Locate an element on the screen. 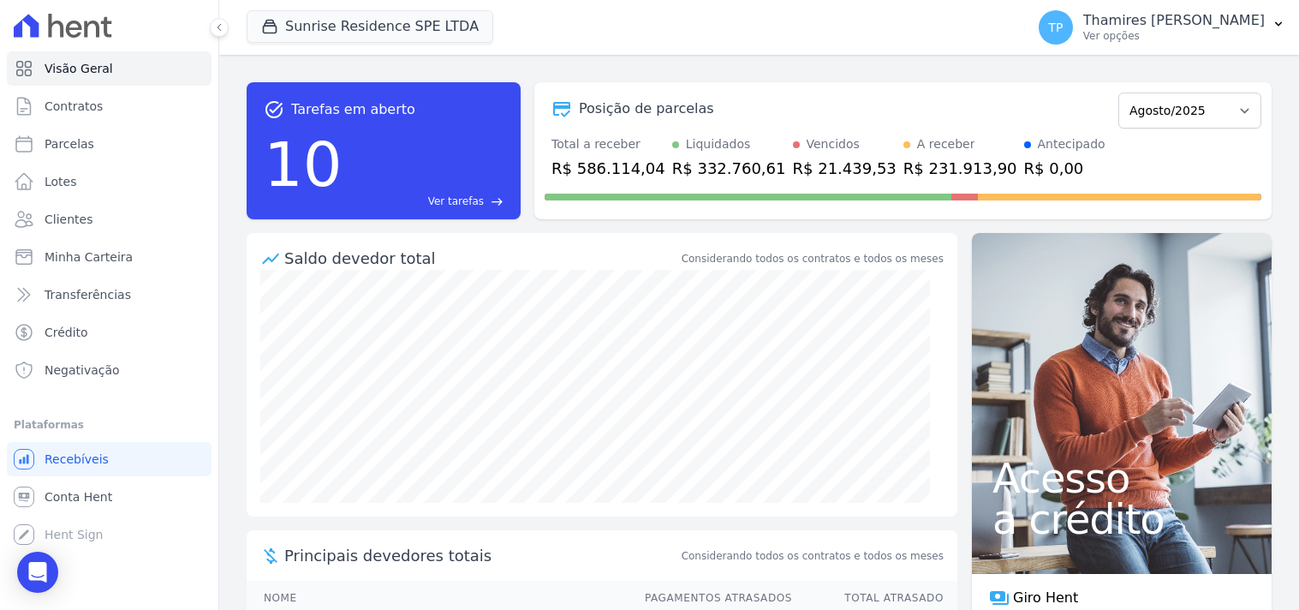 This screenshot has width=1299, height=610. div: R$ 332.760,61 is located at coordinates (729, 168).